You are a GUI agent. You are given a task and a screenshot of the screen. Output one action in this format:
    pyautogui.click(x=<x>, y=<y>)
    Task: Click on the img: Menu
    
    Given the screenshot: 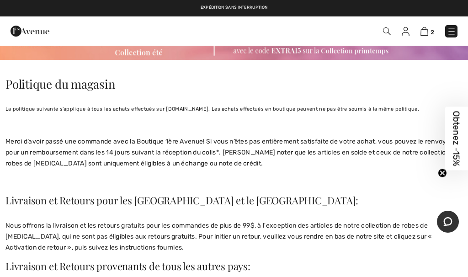 What is the action you would take?
    pyautogui.click(x=452, y=32)
    